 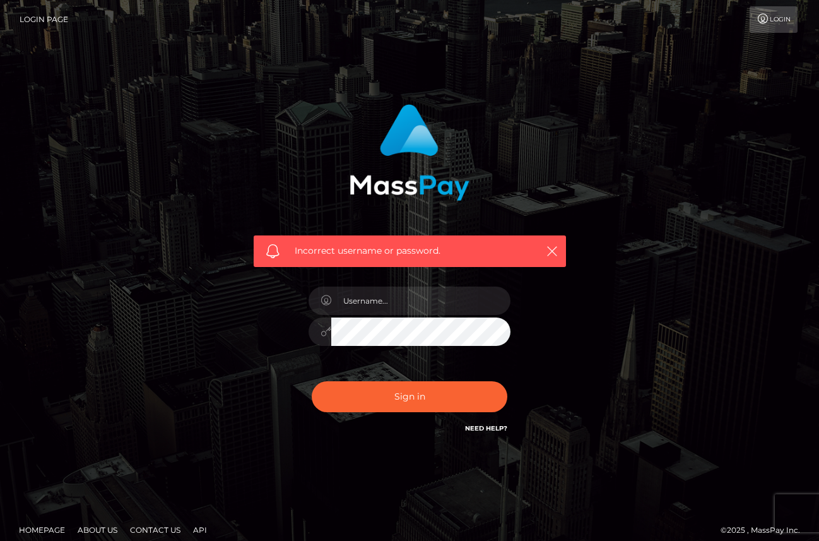 What do you see at coordinates (97, 530) in the screenshot?
I see `a: About Us` at bounding box center [97, 530].